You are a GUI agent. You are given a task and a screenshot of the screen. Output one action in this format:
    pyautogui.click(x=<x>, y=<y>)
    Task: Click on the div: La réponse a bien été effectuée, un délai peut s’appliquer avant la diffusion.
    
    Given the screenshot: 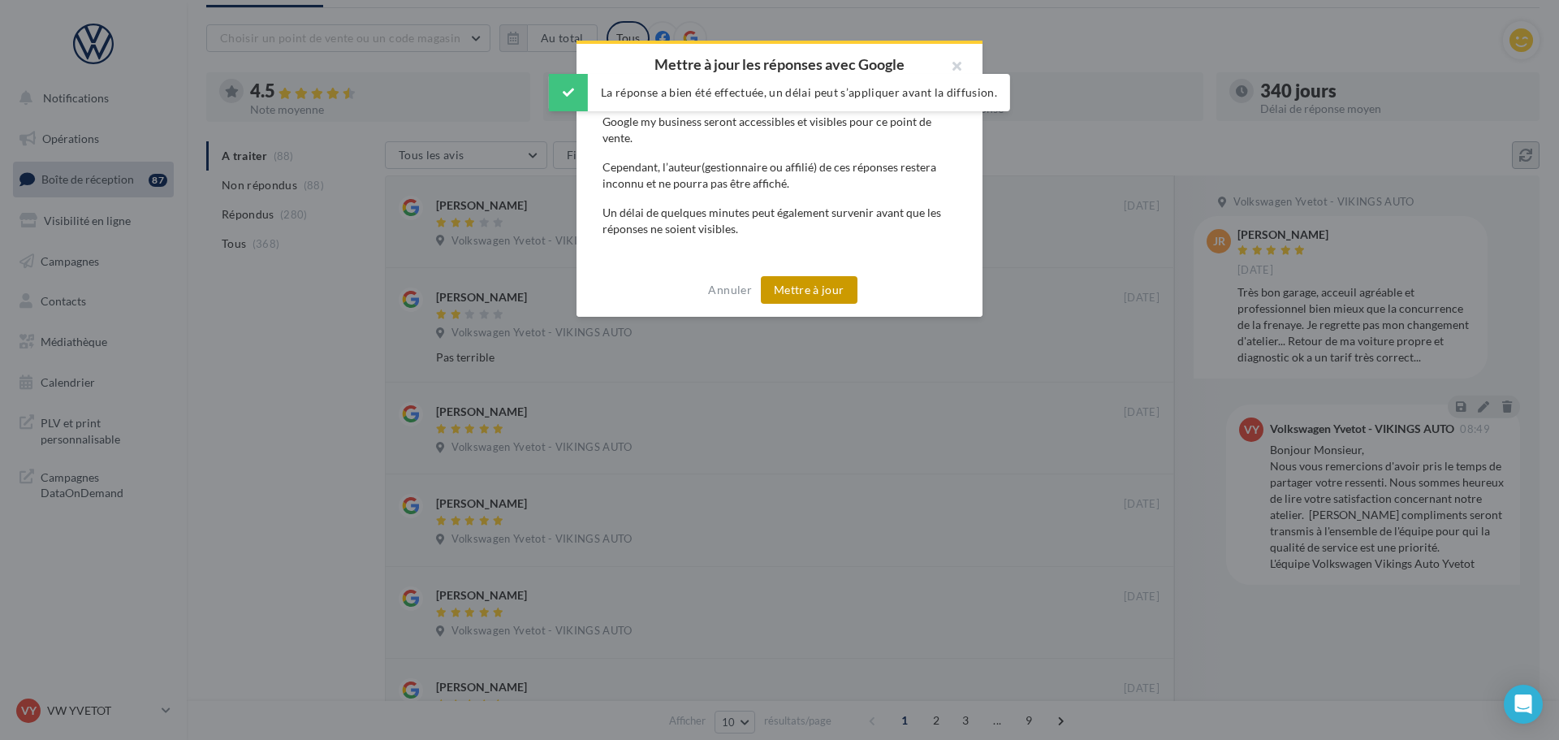 What is the action you would take?
    pyautogui.click(x=780, y=93)
    